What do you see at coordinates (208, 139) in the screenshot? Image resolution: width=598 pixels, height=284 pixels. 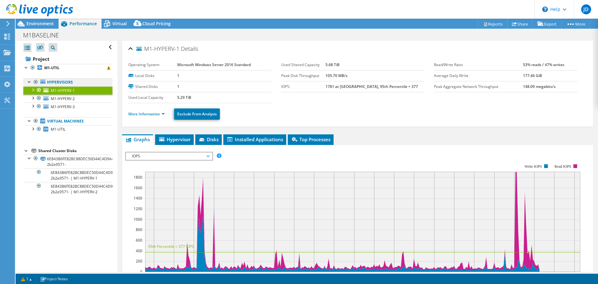 I see `span: Disks` at bounding box center [208, 139].